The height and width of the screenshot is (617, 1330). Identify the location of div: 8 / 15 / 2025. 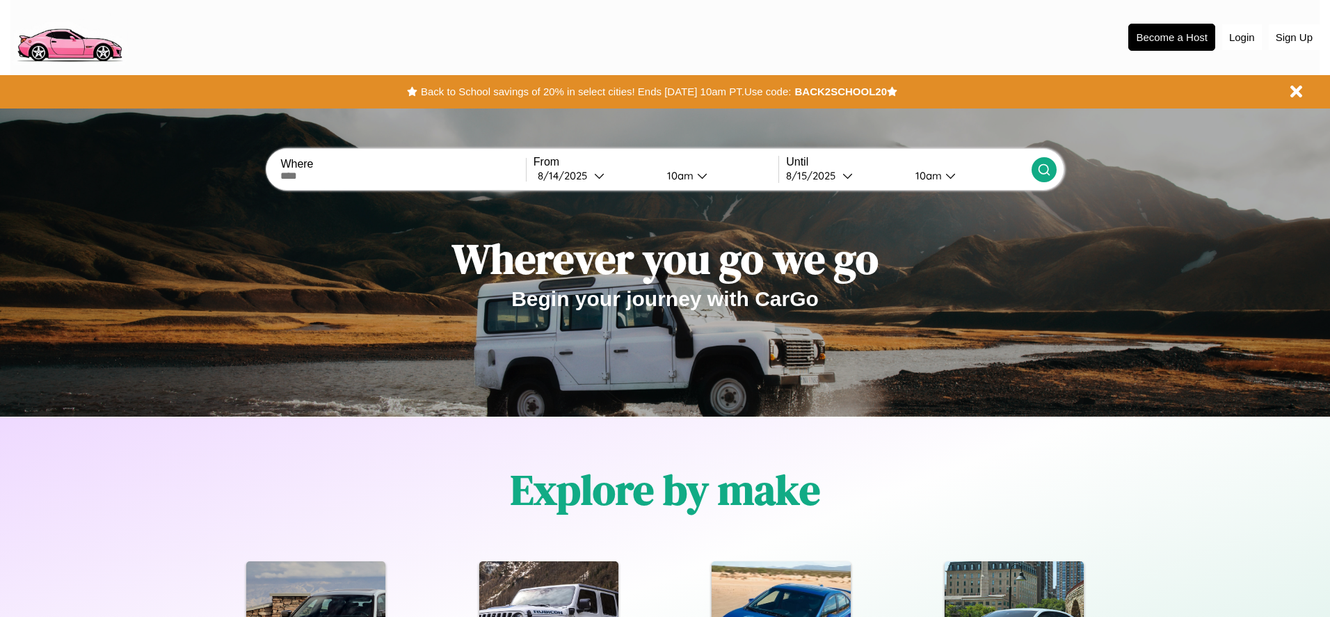
(814, 175).